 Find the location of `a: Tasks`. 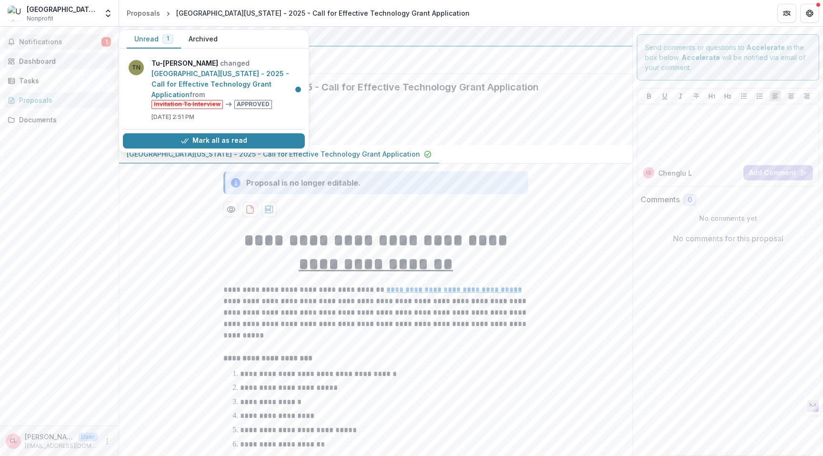

a: Tasks is located at coordinates (59, 81).